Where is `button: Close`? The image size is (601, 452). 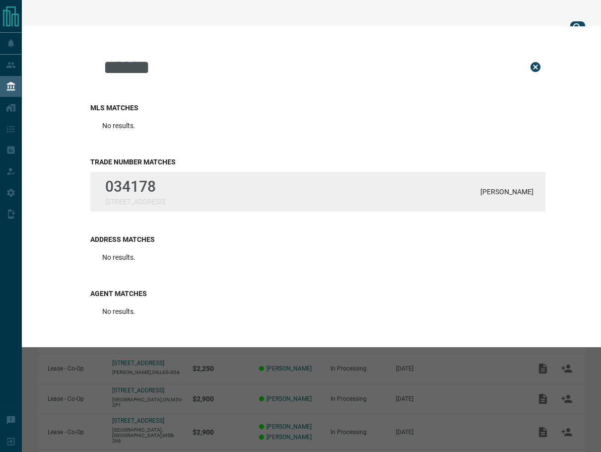
button: Close is located at coordinates (535, 67).